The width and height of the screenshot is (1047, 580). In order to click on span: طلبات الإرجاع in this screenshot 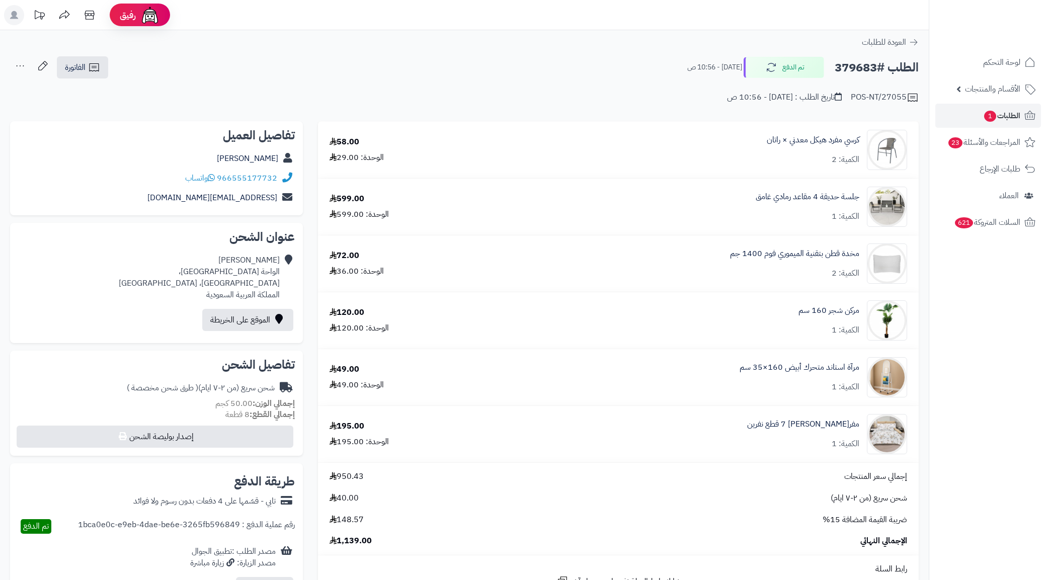, I will do `click(999, 169)`.